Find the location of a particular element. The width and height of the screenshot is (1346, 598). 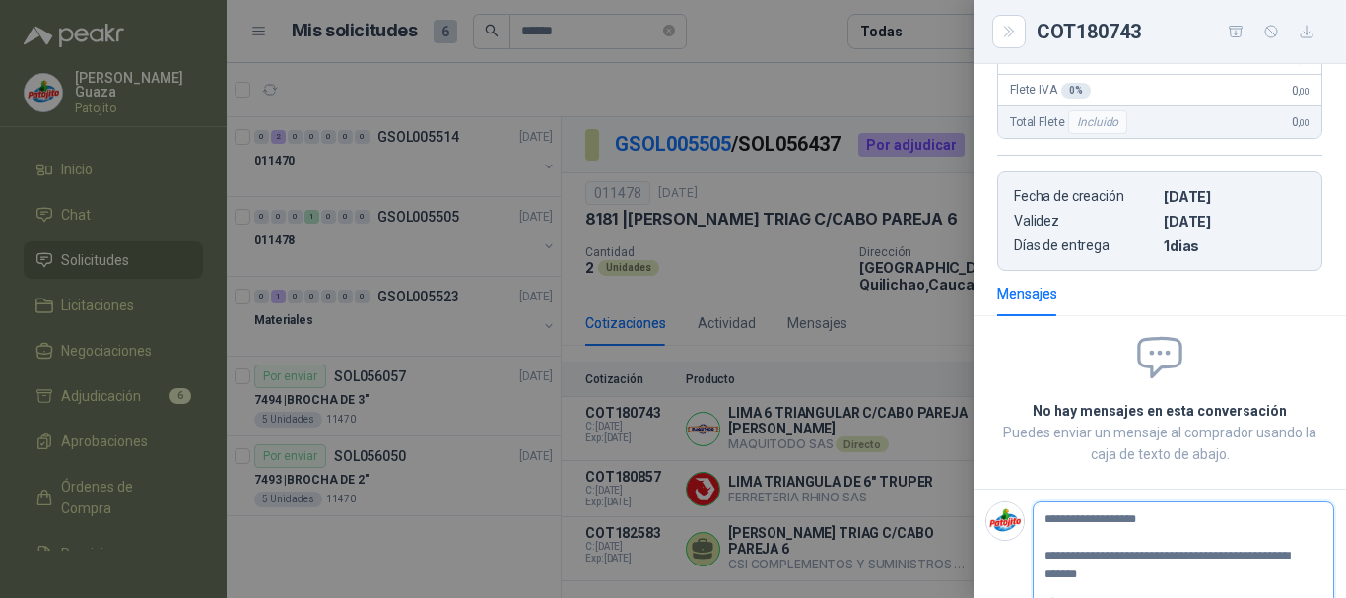

div: 0 % is located at coordinates (1076, 91).